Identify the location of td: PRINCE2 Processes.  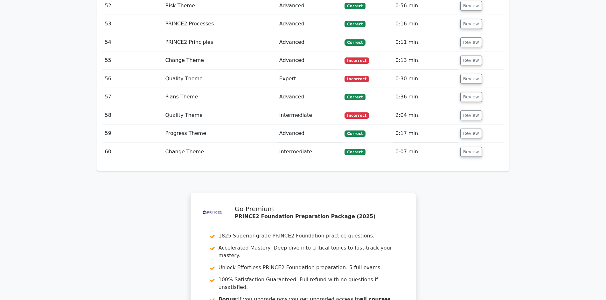
(219, 24).